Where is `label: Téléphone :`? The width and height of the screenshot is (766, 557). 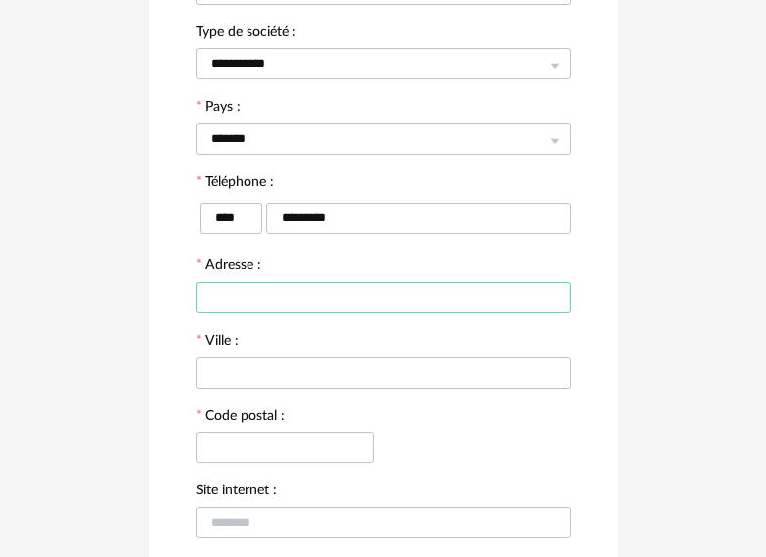
label: Téléphone : is located at coordinates (235, 184).